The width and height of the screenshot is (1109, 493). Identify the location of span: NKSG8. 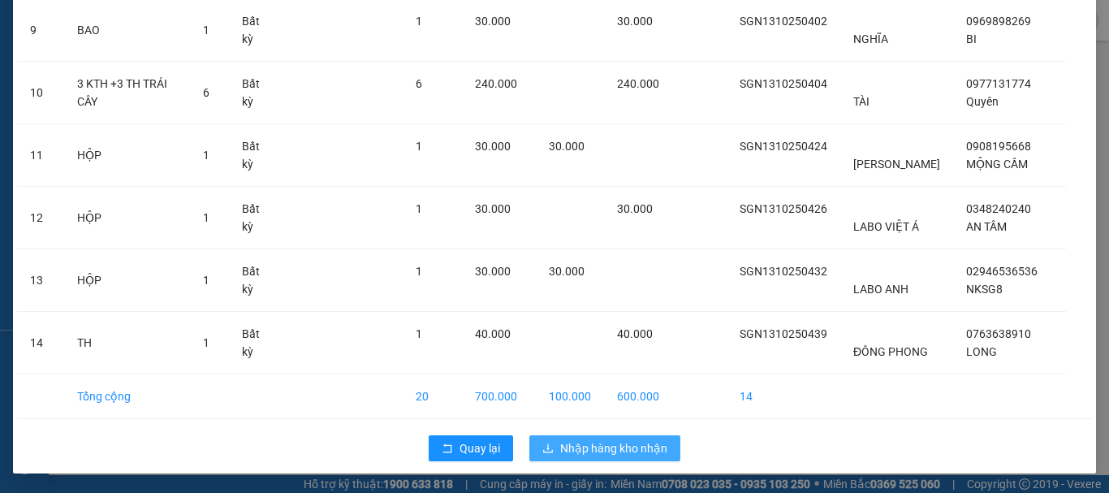
(984, 289).